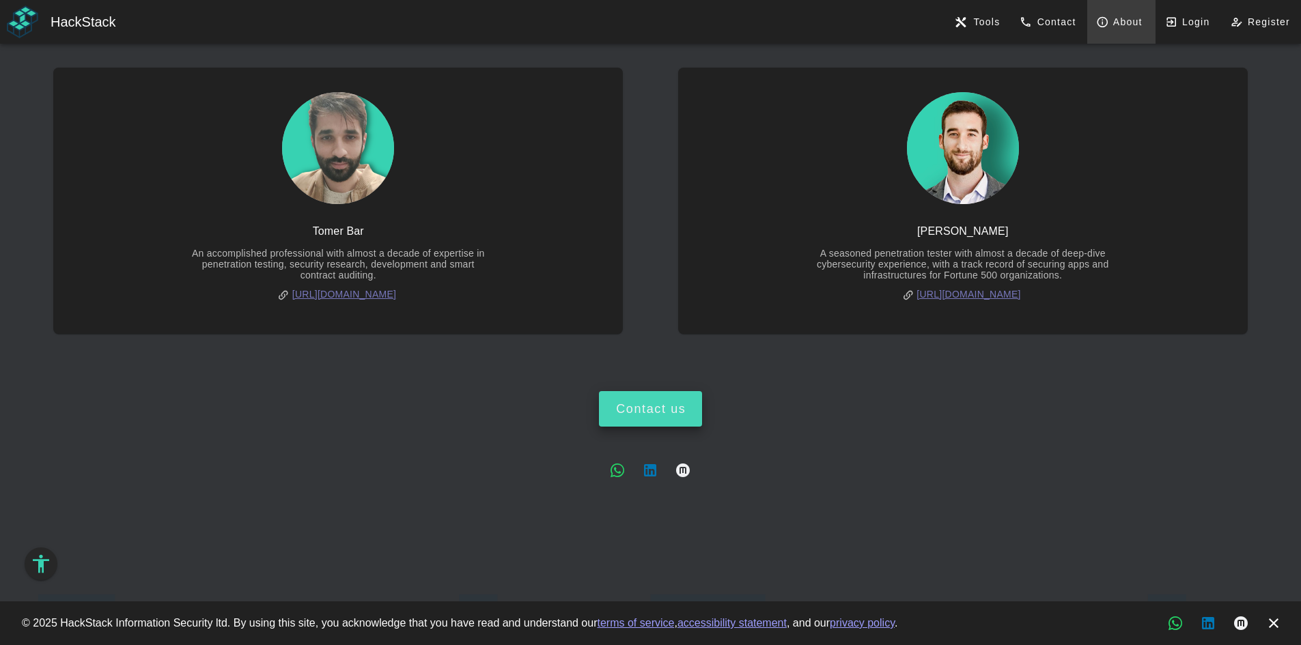 This screenshot has height=645, width=1301. What do you see at coordinates (1049, 22) in the screenshot?
I see `span: Contact` at bounding box center [1049, 22].